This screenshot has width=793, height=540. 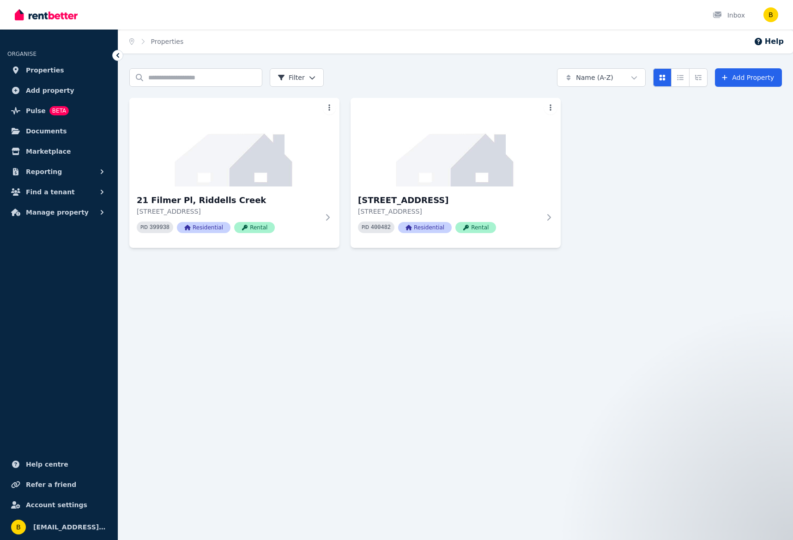 I want to click on span: Documents, so click(x=46, y=131).